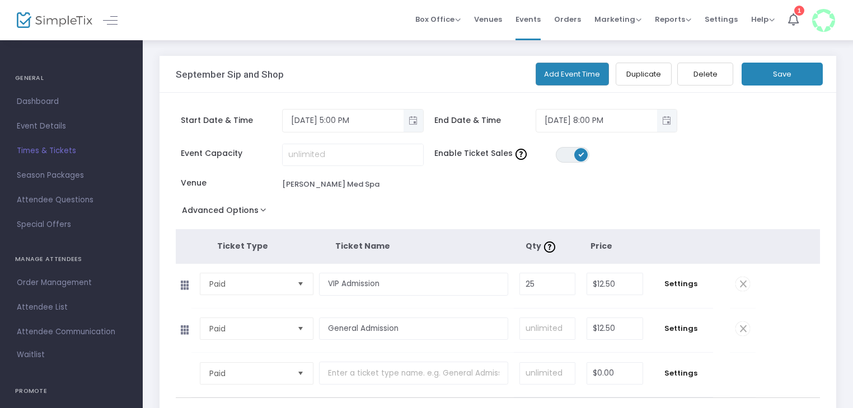 The width and height of the screenshot is (853, 408). Describe the element at coordinates (229, 74) in the screenshot. I see `h3: September Sip and Shop` at that location.